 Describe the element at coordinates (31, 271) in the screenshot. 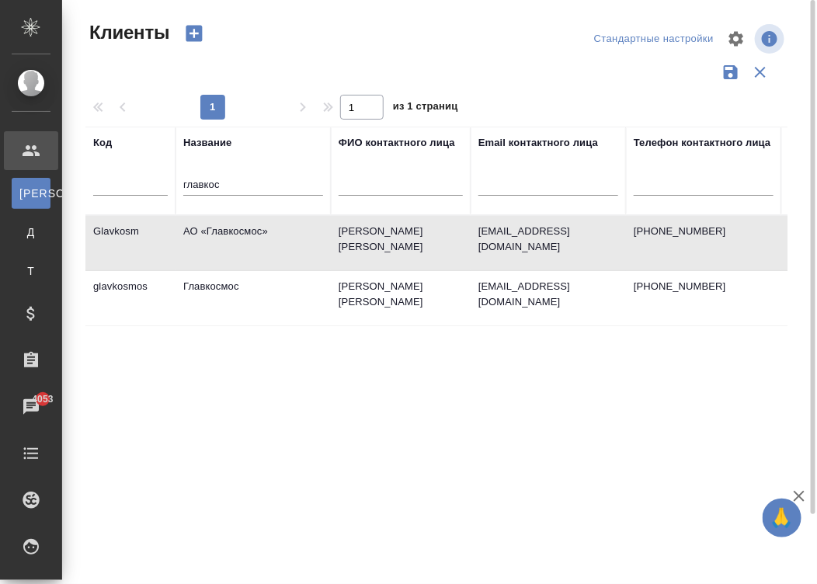

I see `a: Т` at that location.